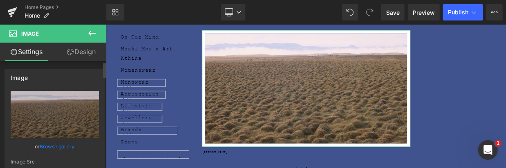  What do you see at coordinates (463, 12) in the screenshot?
I see `button: Publish` at bounding box center [463, 12].